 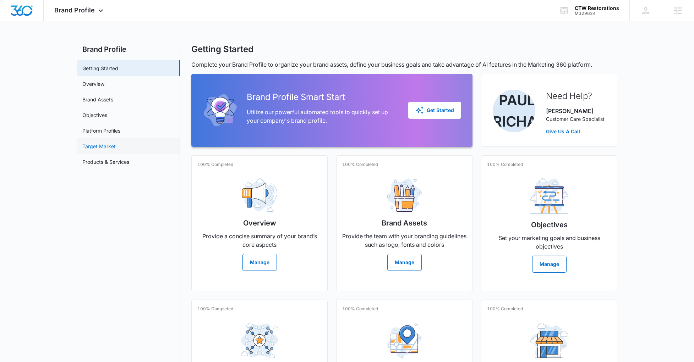 I want to click on div: account name, so click(x=597, y=8).